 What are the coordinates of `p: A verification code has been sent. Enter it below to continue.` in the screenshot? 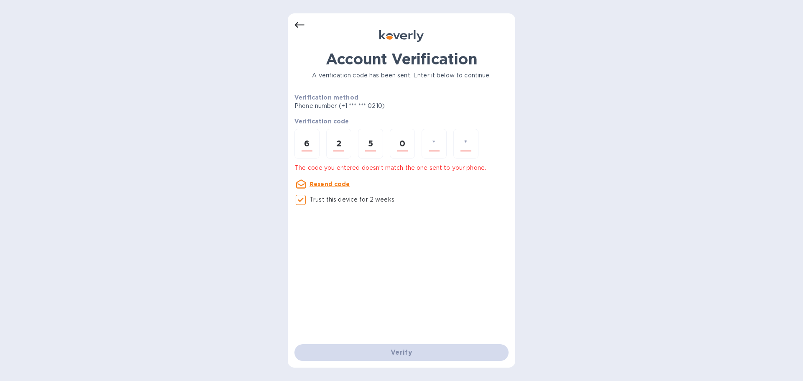 It's located at (401, 75).